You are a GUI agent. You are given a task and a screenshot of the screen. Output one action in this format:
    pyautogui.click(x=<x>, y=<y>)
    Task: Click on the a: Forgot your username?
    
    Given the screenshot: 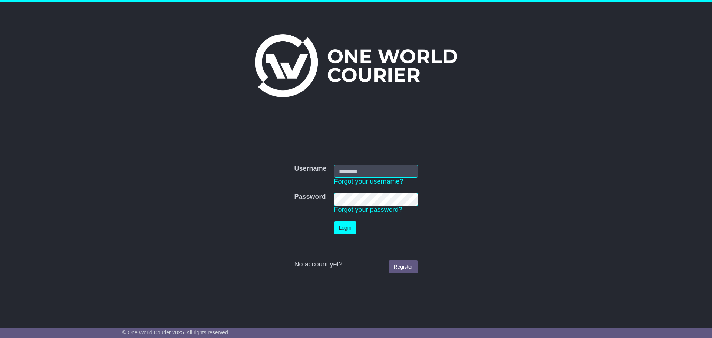 What is the action you would take?
    pyautogui.click(x=369, y=181)
    